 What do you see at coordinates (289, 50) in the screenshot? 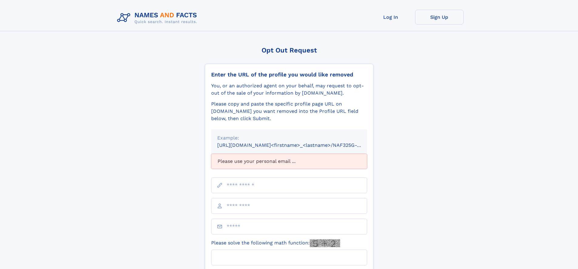
I see `div: Opt Out Request` at bounding box center [289, 50].